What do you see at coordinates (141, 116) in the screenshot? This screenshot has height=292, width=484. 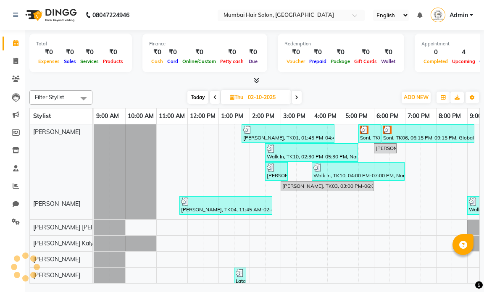 I see `a: 10:00 AM` at bounding box center [141, 116].